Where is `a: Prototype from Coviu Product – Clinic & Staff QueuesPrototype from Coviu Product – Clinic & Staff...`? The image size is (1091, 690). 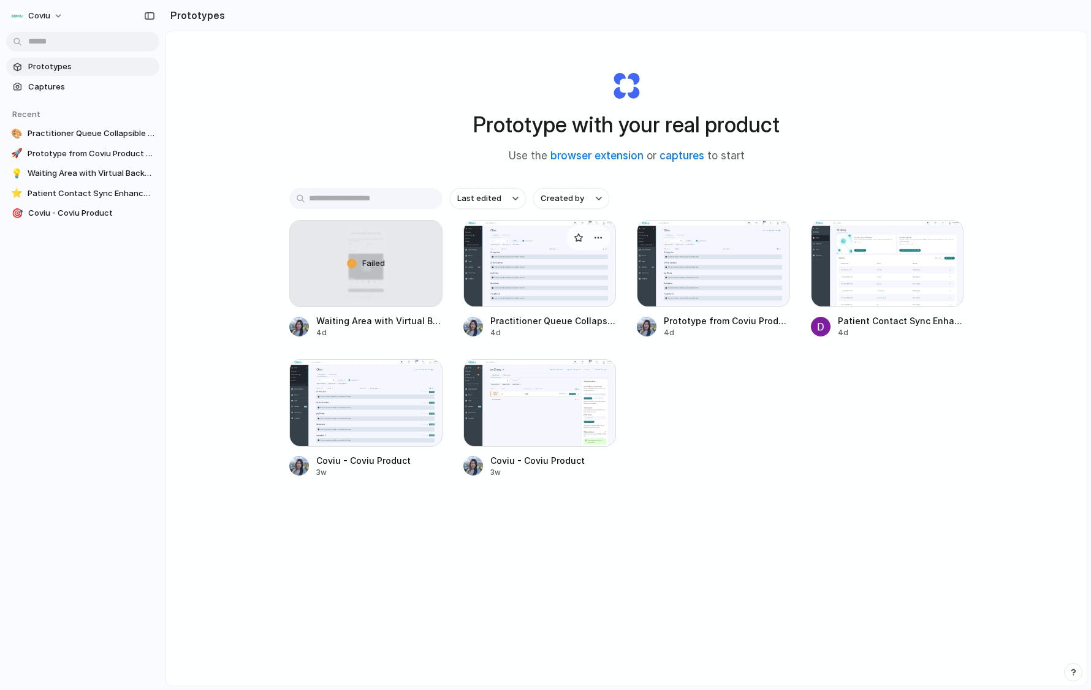
a: Prototype from Coviu Product – Clinic & Staff QueuesPrototype from Coviu Product – Clinic & Staff... is located at coordinates (713, 279).